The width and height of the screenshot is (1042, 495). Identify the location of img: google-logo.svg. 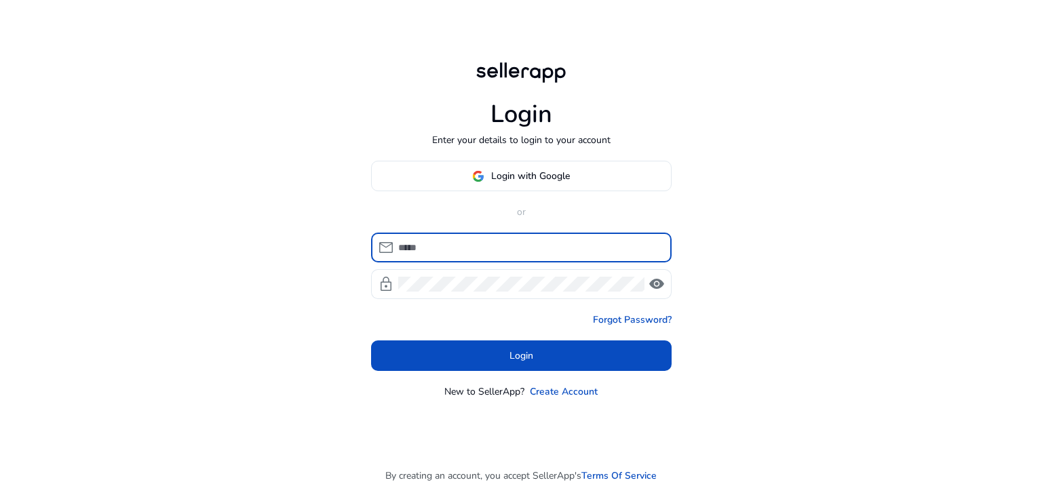
(478, 176).